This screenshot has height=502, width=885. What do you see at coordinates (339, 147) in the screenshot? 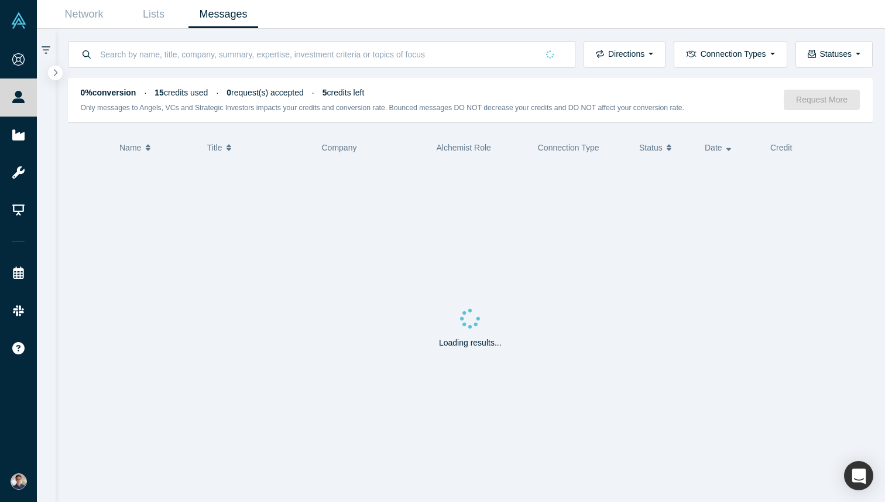
I see `span: Company` at bounding box center [339, 147].